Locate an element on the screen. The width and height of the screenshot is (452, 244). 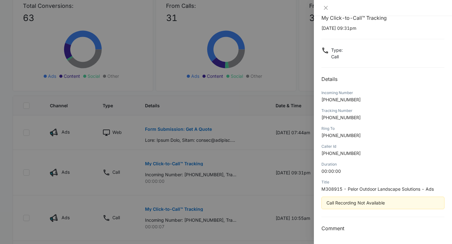
div: Ring To is located at coordinates (383, 129).